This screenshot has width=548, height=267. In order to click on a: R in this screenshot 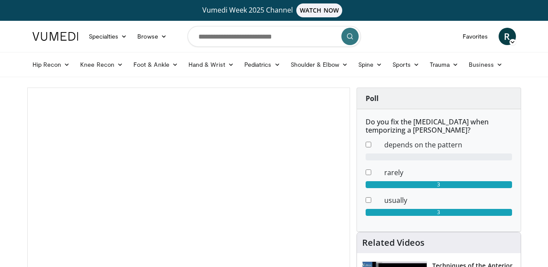, I will do `click(507, 36)`.